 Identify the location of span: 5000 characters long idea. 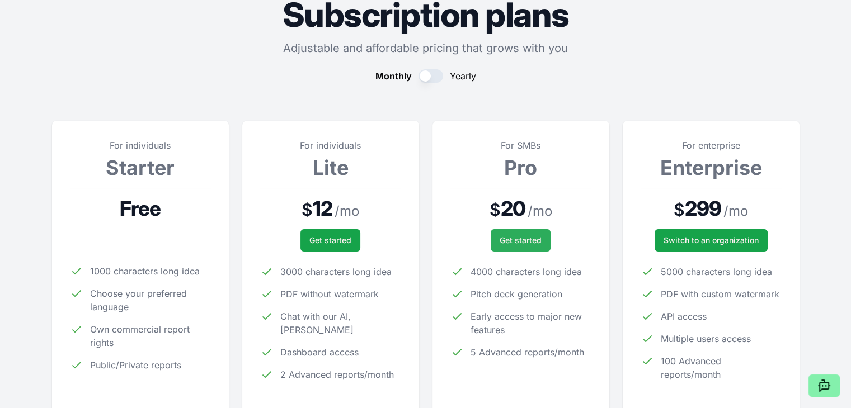
(716, 272).